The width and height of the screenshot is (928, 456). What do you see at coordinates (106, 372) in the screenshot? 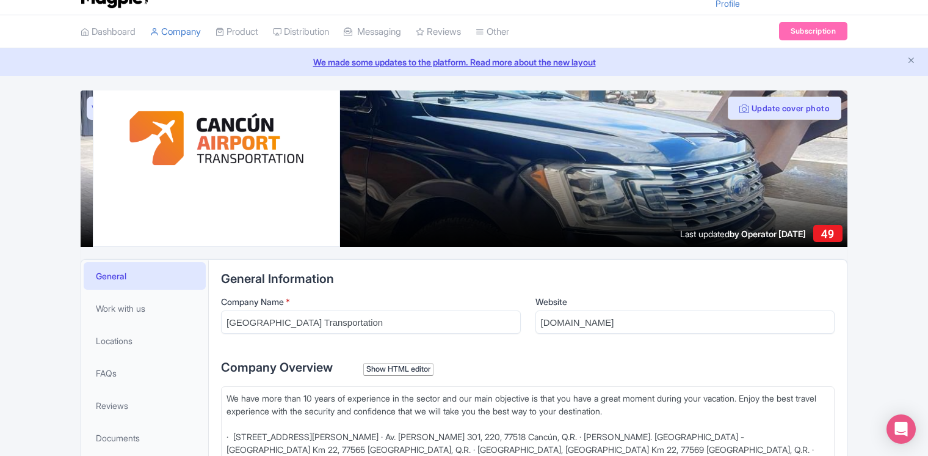
I see `span: FAQs` at bounding box center [106, 372].